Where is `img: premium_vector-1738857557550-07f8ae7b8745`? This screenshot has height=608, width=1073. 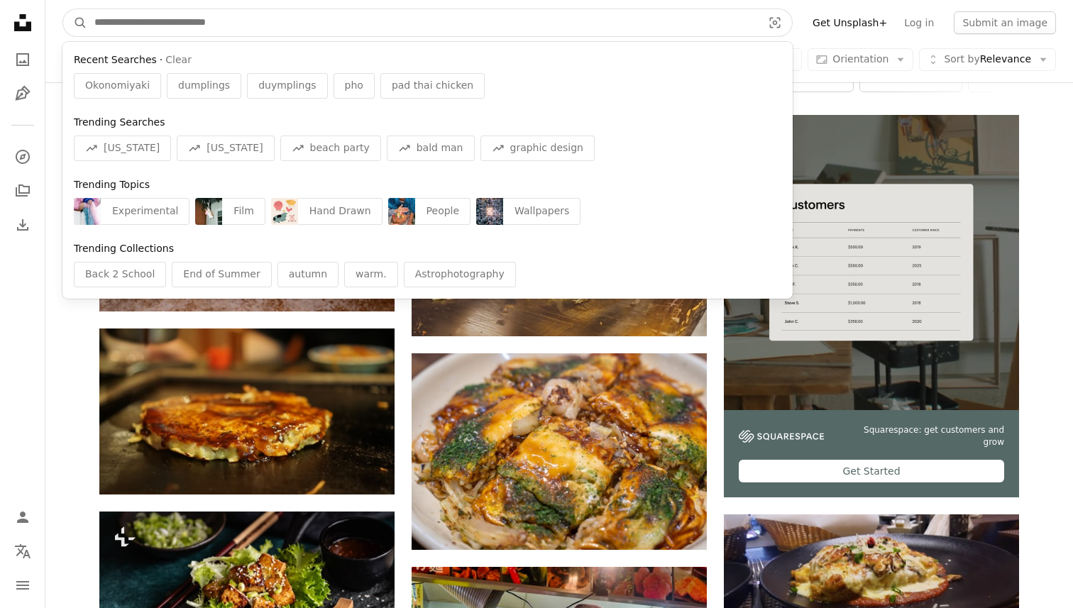 img: premium_vector-1738857557550-07f8ae7b8745 is located at coordinates (284, 211).